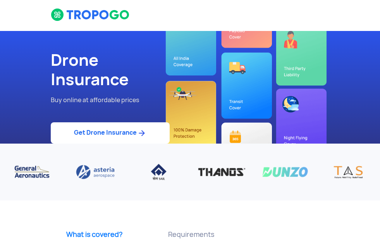 The image size is (380, 245). What do you see at coordinates (110, 133) in the screenshot?
I see `a: Get Drone Insurance` at bounding box center [110, 133].